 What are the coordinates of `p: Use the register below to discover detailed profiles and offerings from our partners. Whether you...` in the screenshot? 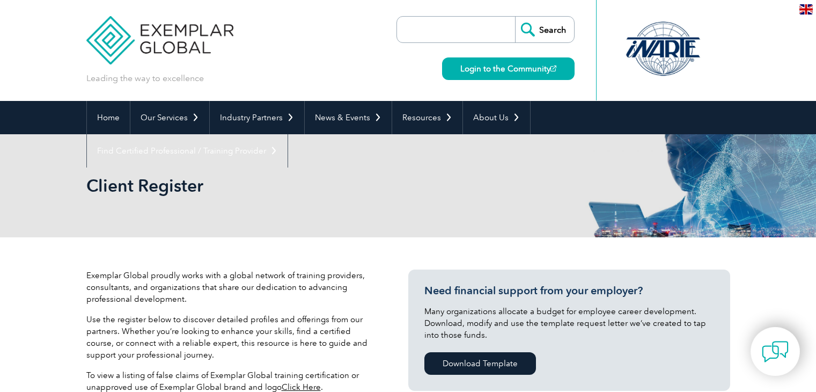 It's located at (231, 337).